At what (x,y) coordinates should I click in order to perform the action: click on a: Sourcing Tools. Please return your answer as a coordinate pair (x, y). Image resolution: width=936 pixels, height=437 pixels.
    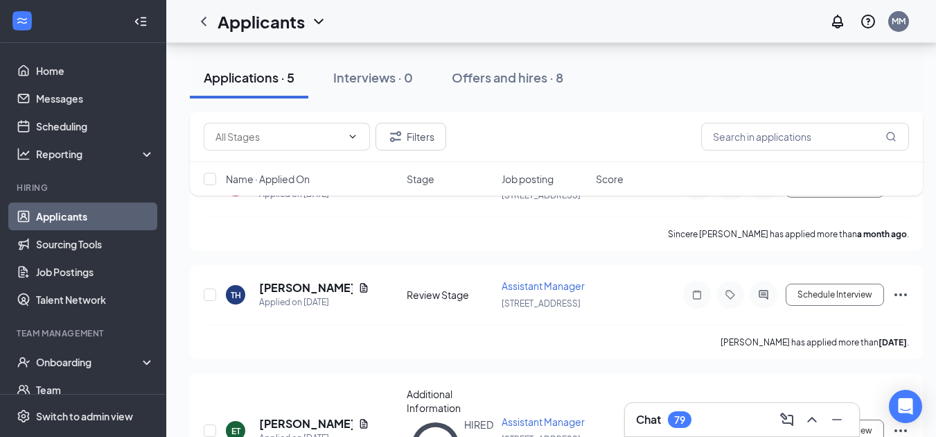
    Looking at the image, I should click on (95, 244).